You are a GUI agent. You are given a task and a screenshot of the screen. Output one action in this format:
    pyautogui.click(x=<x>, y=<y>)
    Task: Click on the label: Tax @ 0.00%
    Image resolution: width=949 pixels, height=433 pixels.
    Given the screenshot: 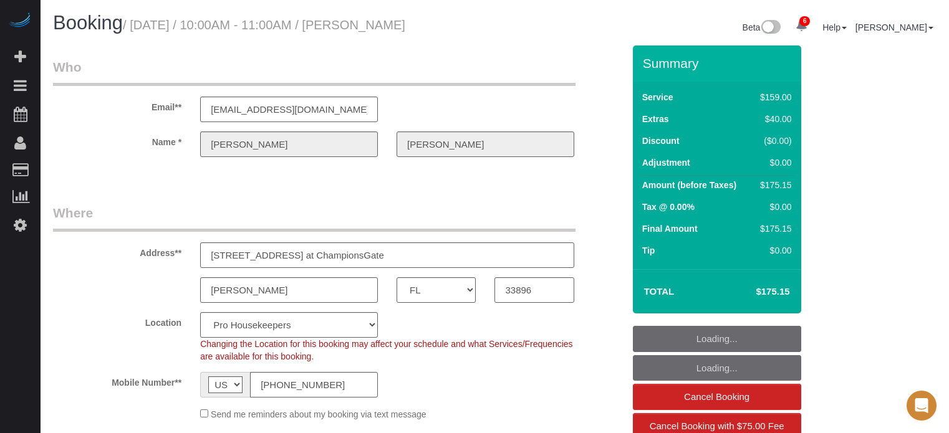 What is the action you would take?
    pyautogui.click(x=668, y=207)
    